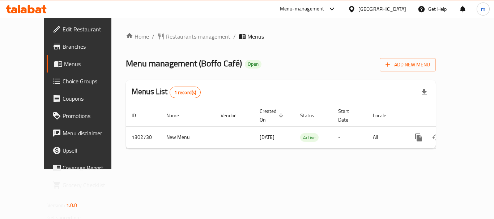 This screenshot has height=219, width=494. I want to click on span: Edit Restaurant, so click(91, 29).